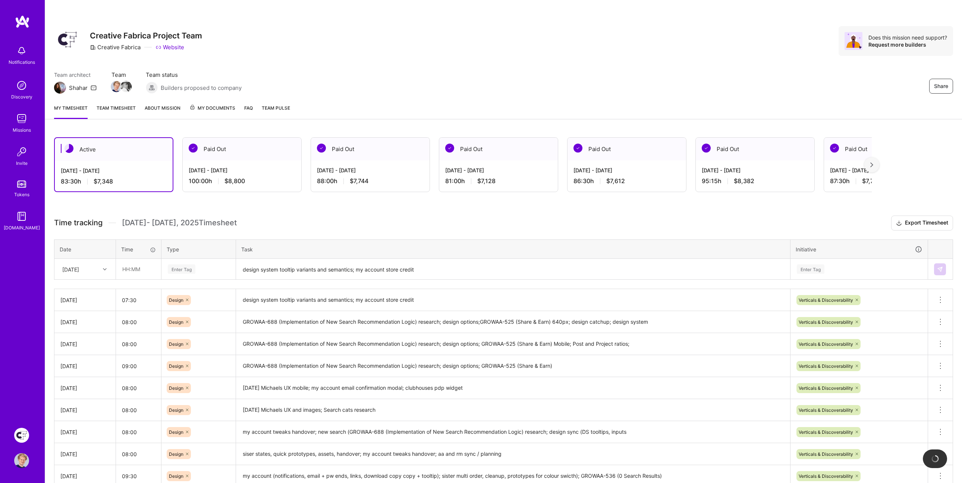  I want to click on a: Team timesheet, so click(116, 111).